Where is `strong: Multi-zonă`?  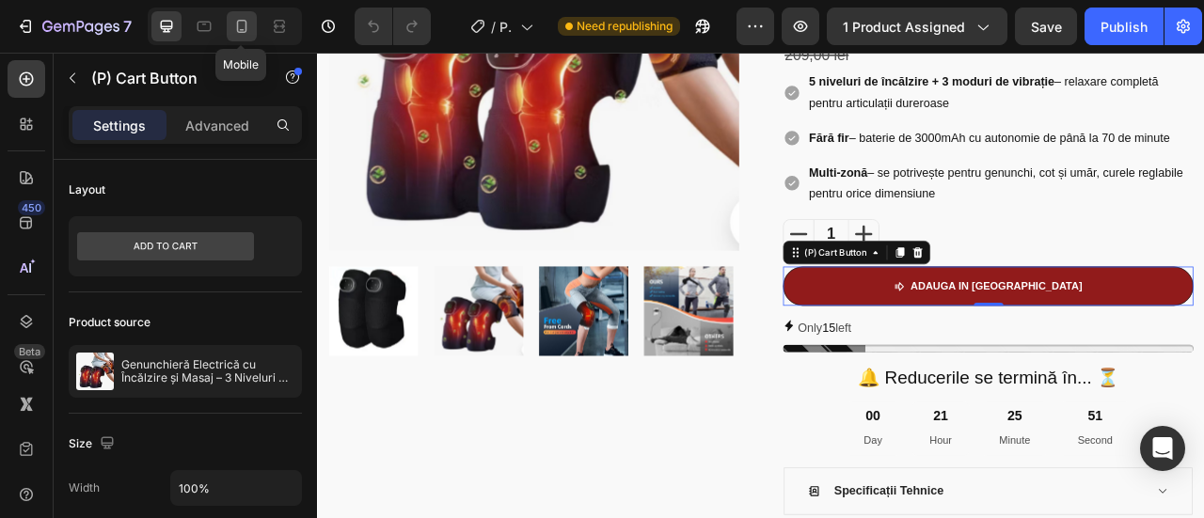
strong: Multi-zonă is located at coordinates (662, 151).